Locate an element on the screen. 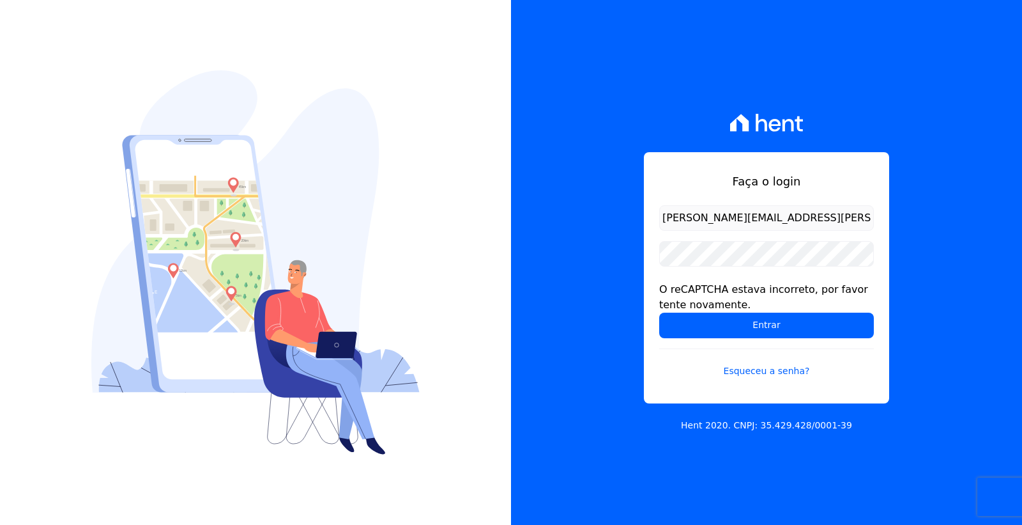  a: Esqueceu a senha? is located at coordinates (767, 363).